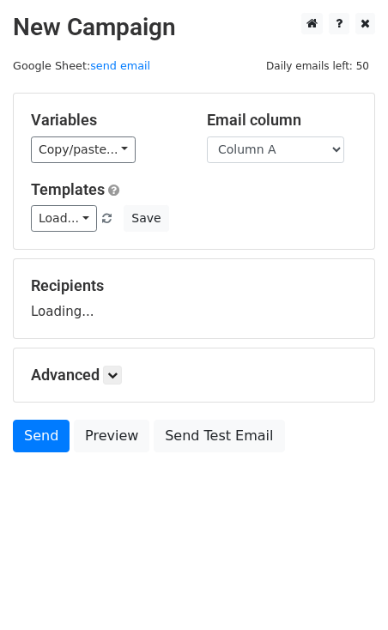 Image resolution: width=388 pixels, height=630 pixels. What do you see at coordinates (194, 27) in the screenshot?
I see `h2: New Campaign` at bounding box center [194, 27].